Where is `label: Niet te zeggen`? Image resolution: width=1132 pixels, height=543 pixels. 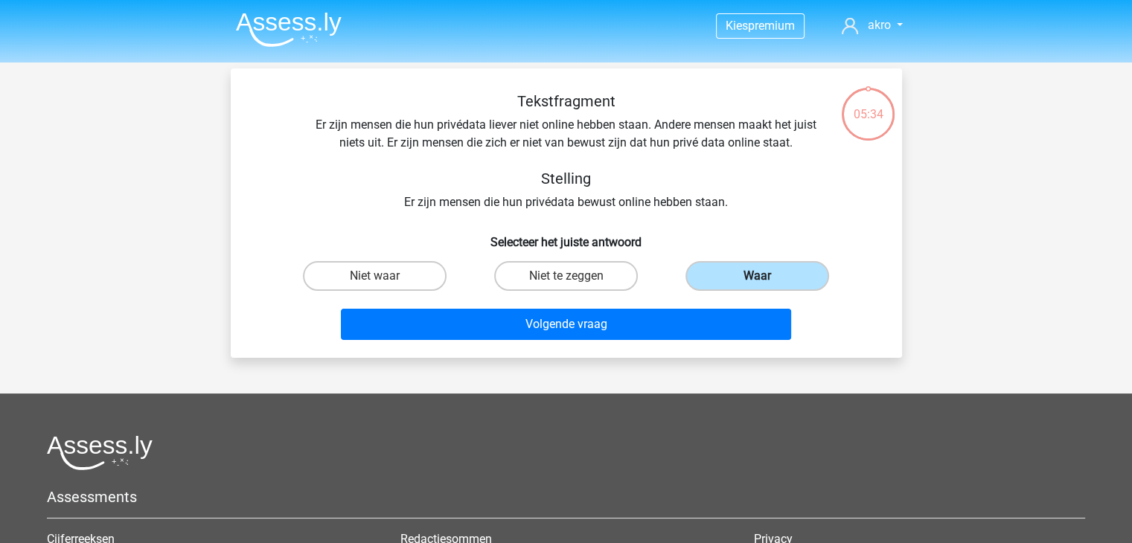 label: Niet te zeggen is located at coordinates (565, 276).